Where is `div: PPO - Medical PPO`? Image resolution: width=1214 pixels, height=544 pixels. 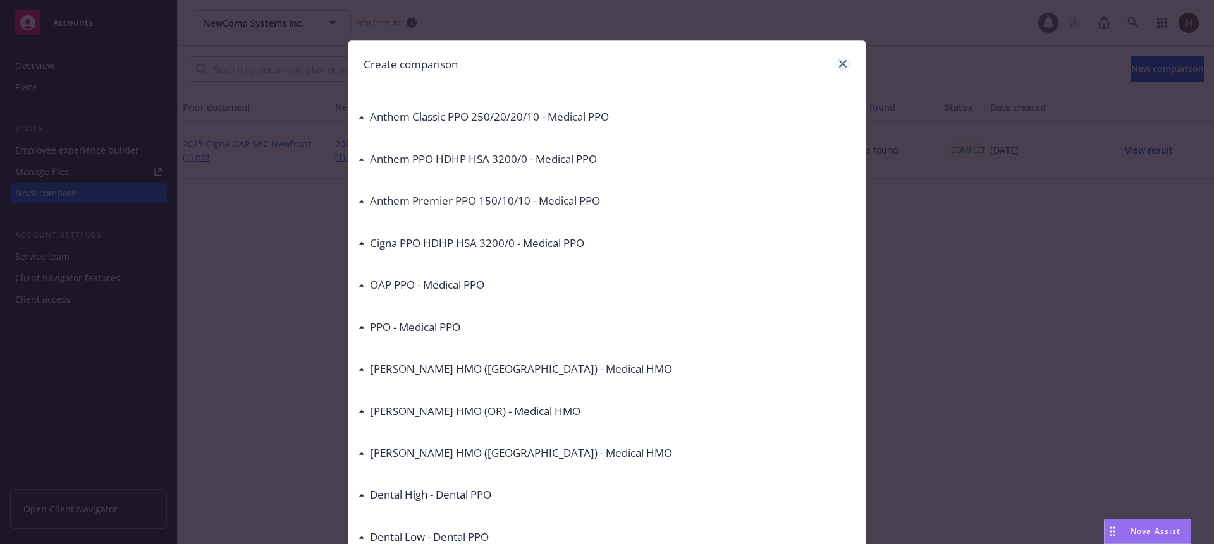 div: PPO - Medical PPO is located at coordinates (409, 328).